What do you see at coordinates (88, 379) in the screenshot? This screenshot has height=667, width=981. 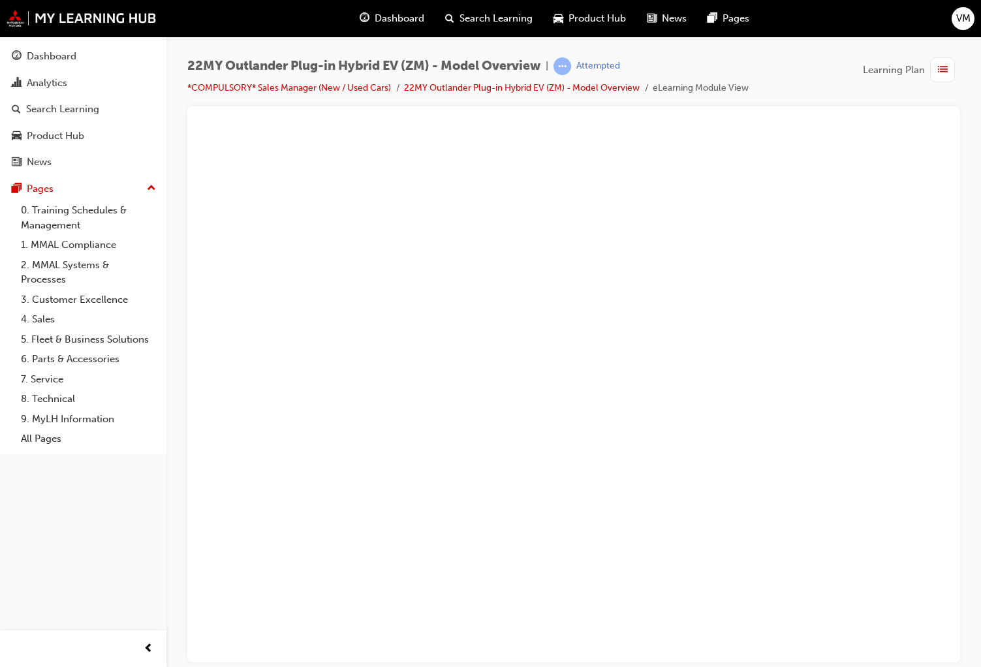 I see `a: 7. Service` at bounding box center [88, 379].